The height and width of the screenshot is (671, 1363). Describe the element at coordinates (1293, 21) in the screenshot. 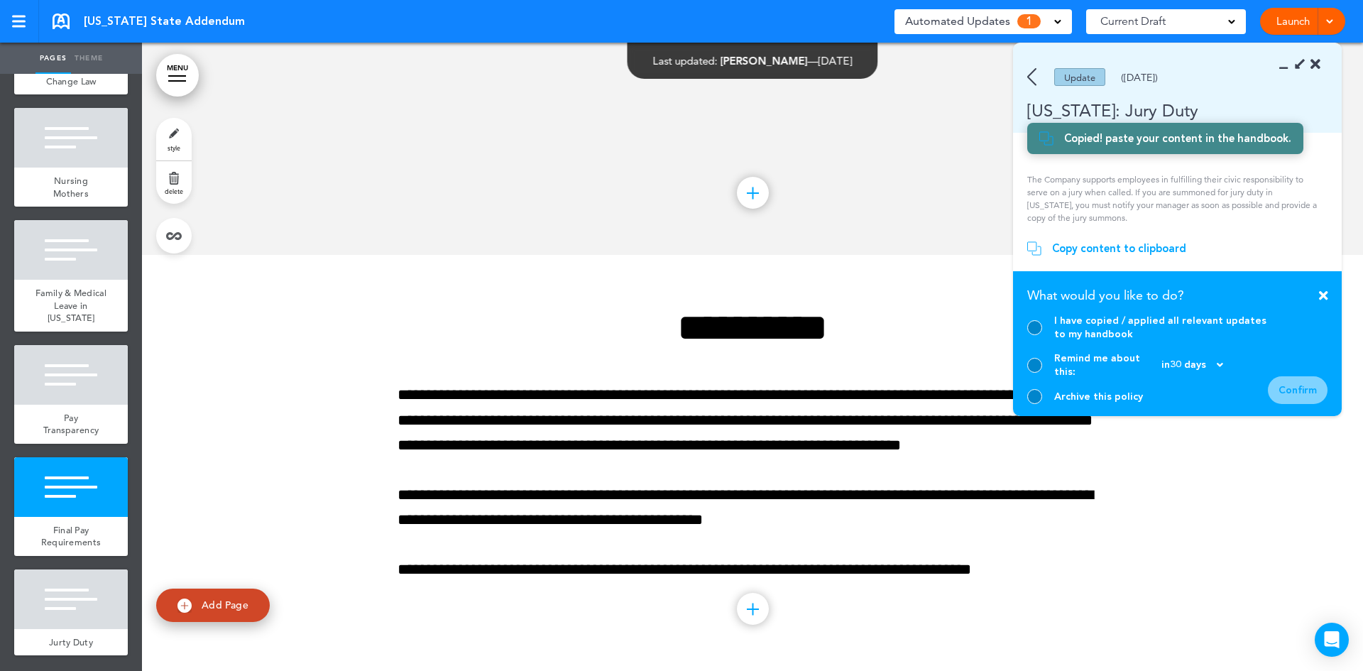

I see `a: Launch` at that location.